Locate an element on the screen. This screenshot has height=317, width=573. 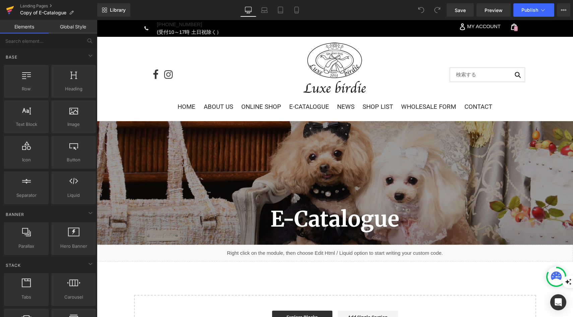
span: Heading is located at coordinates (73, 89).